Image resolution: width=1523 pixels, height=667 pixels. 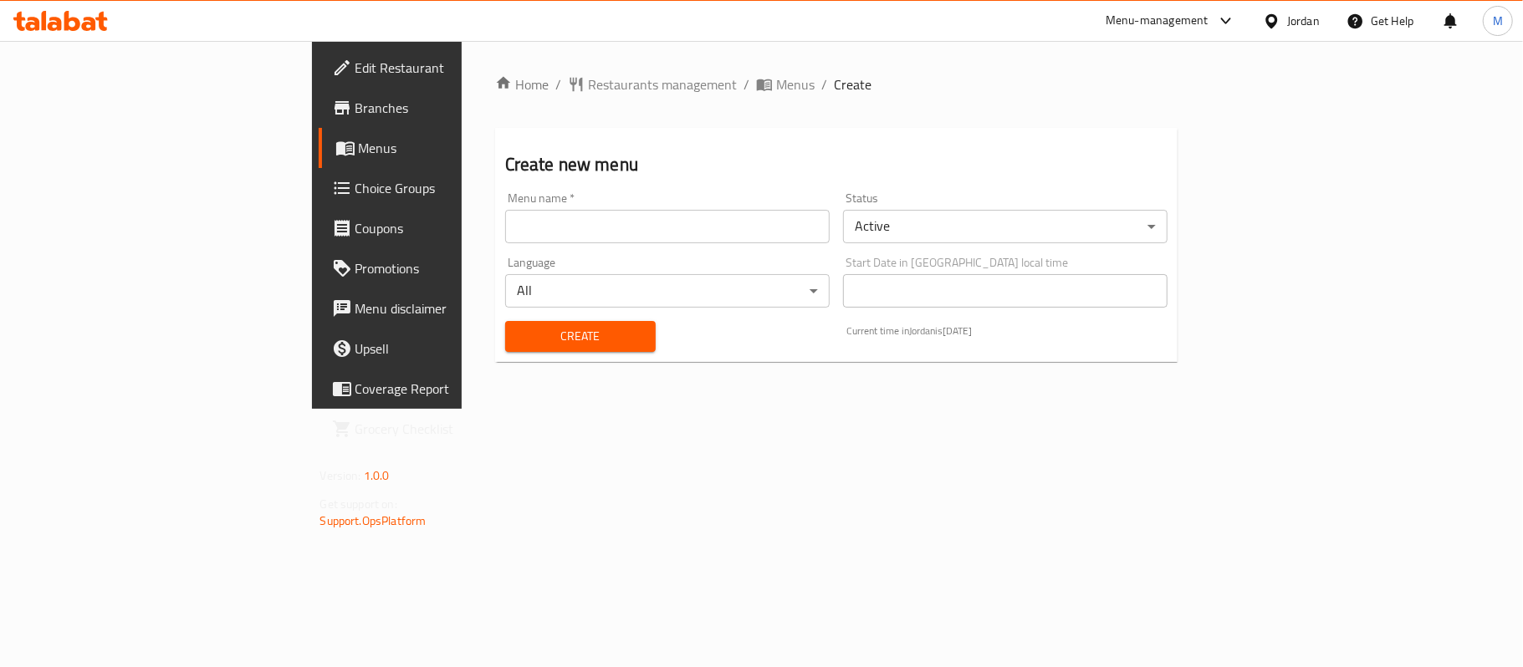 I want to click on span: Coverage Report, so click(x=454, y=389).